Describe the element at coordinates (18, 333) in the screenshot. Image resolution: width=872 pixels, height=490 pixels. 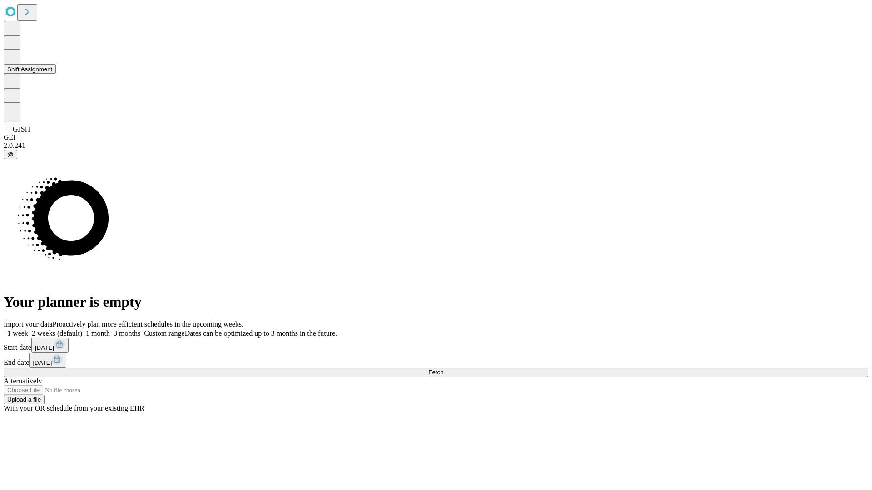
I see `span: 1 week` at that location.